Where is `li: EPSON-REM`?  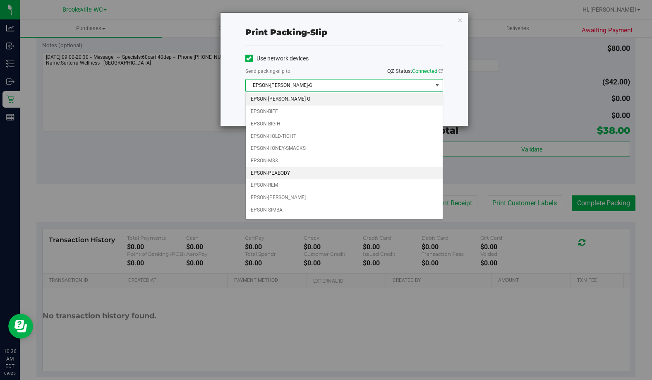 li: EPSON-REM is located at coordinates (344, 185).